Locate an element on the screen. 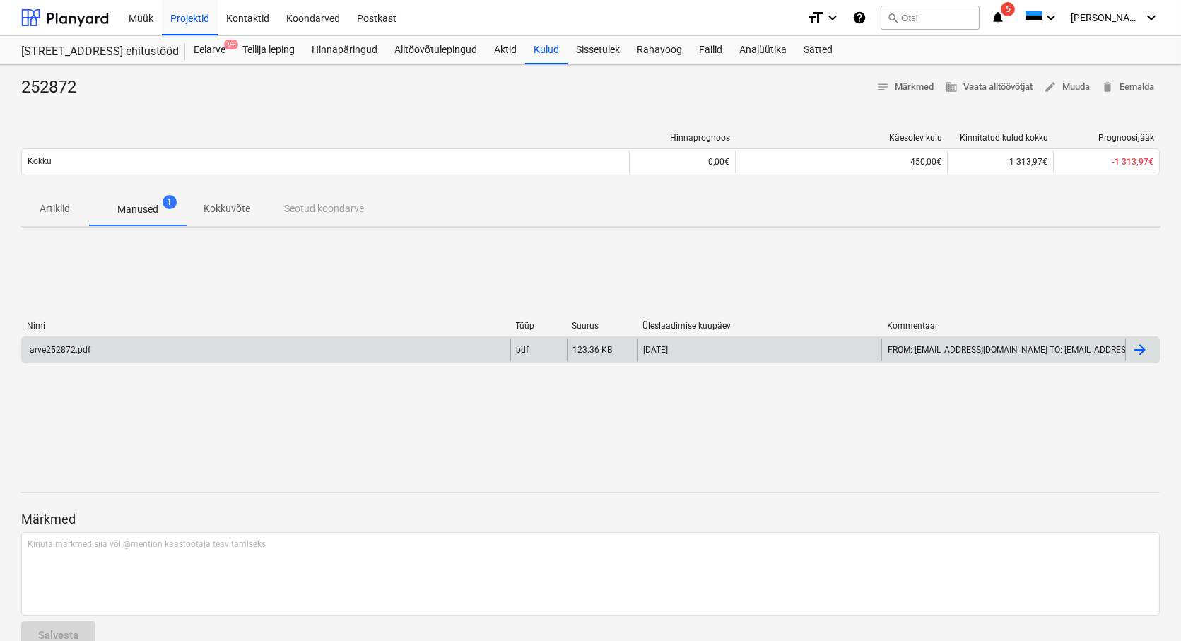  span: notes is located at coordinates (882, 87).